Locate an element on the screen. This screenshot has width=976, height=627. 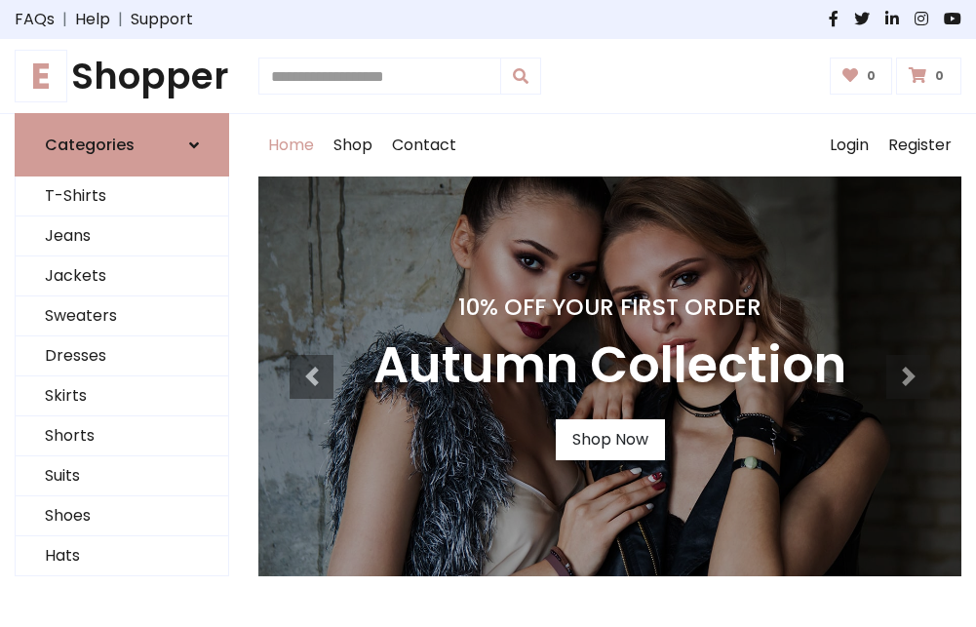
h1: Shopper is located at coordinates (122, 76).